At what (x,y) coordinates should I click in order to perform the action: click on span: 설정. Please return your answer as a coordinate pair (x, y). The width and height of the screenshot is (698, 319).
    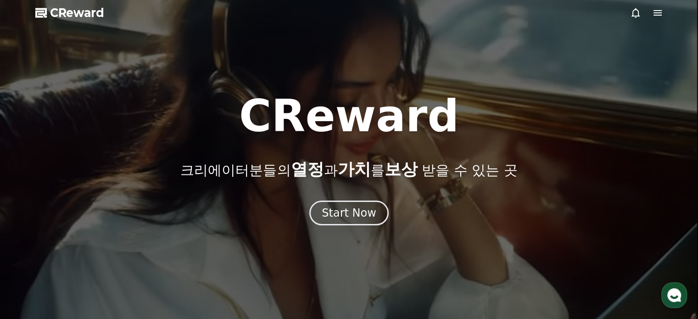
    Looking at the image, I should click on (147, 260).